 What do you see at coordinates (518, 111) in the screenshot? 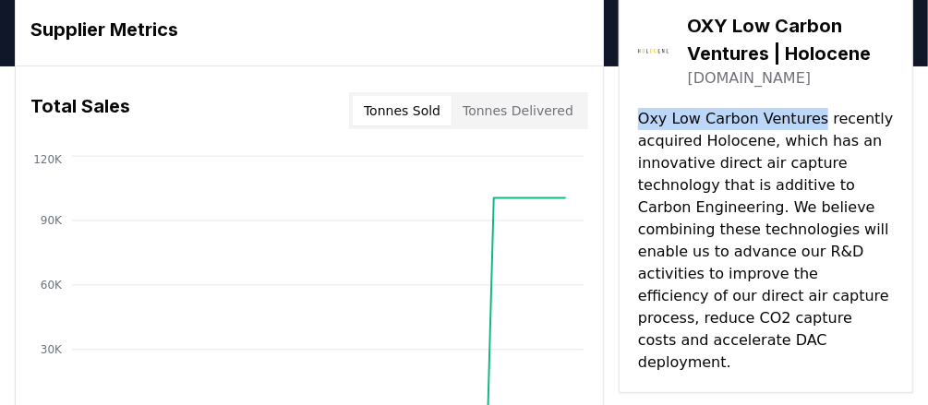
I see `button: Tonnes Delivered` at bounding box center [518, 111].